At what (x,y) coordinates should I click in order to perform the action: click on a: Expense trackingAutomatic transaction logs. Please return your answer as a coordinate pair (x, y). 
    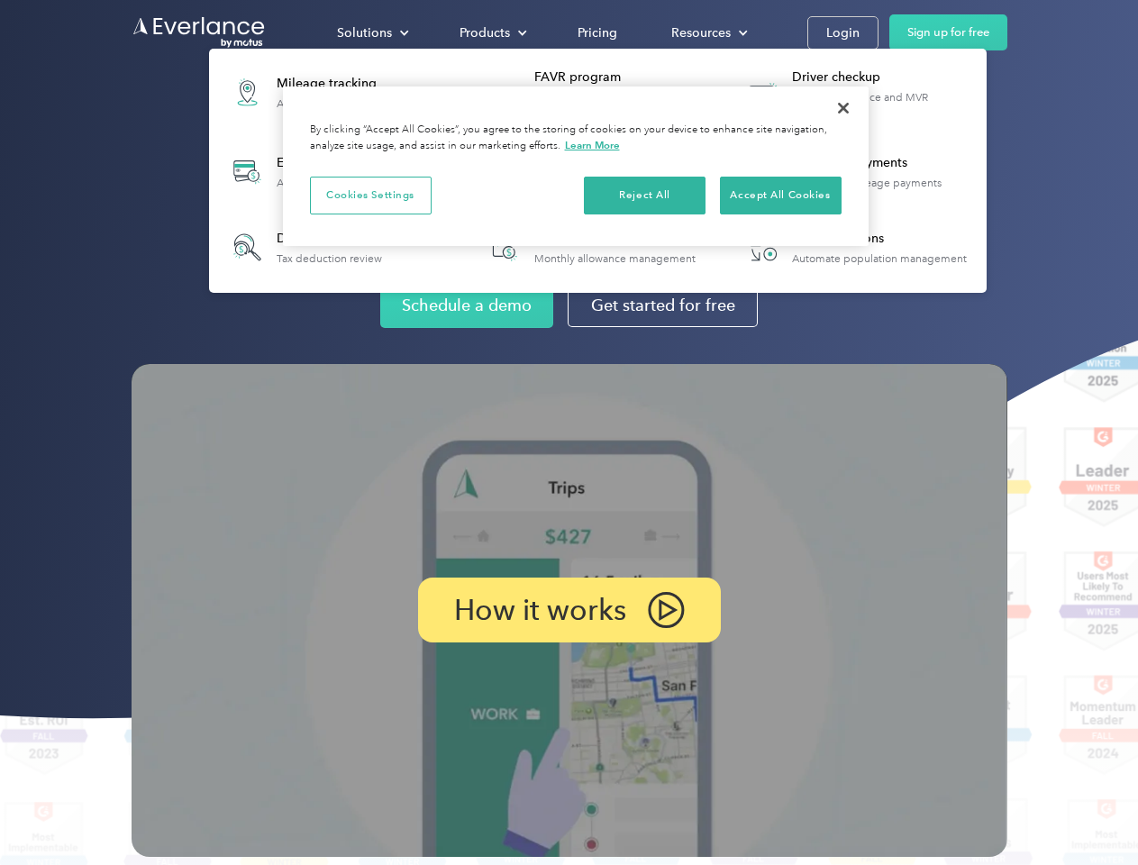
    Looking at the image, I should click on (316, 171).